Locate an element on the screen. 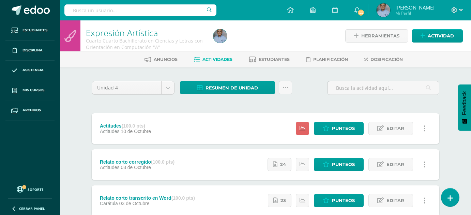 The image size is (471, 215). span: Unidad 4 is located at coordinates (126, 88).